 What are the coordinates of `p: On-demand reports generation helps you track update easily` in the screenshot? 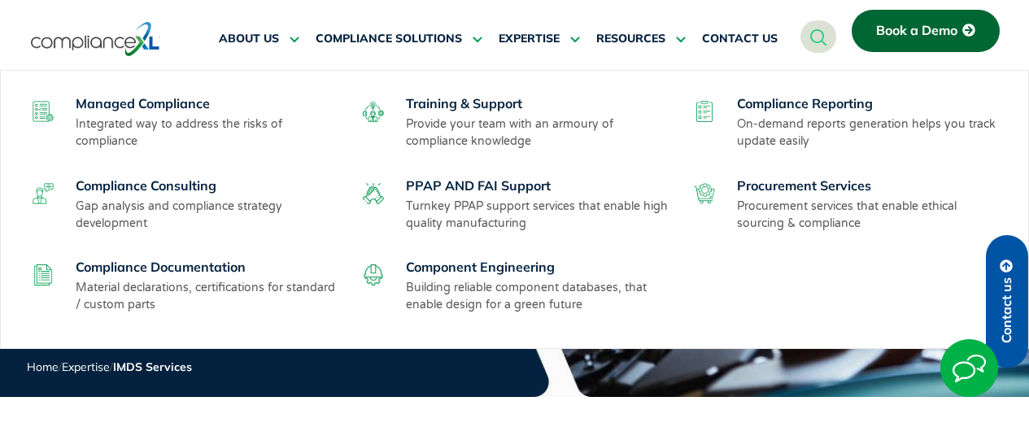 It's located at (870, 133).